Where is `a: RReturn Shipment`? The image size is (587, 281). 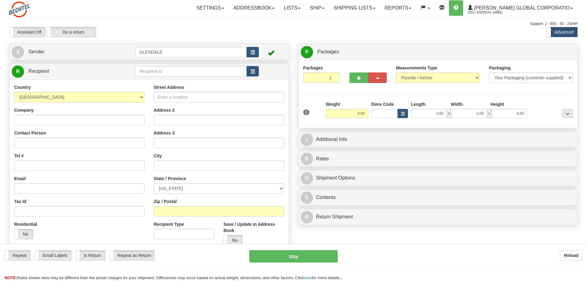 a: RReturn Shipment is located at coordinates (438, 217).